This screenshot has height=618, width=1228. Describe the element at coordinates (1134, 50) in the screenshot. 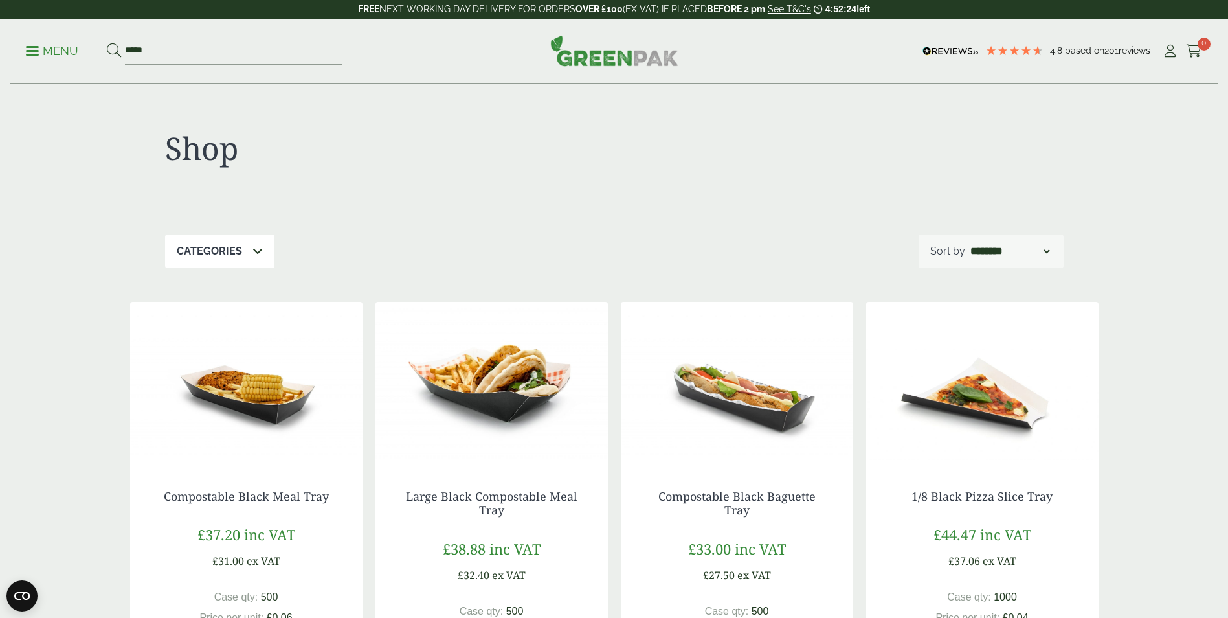

I see `span: reviews` at that location.